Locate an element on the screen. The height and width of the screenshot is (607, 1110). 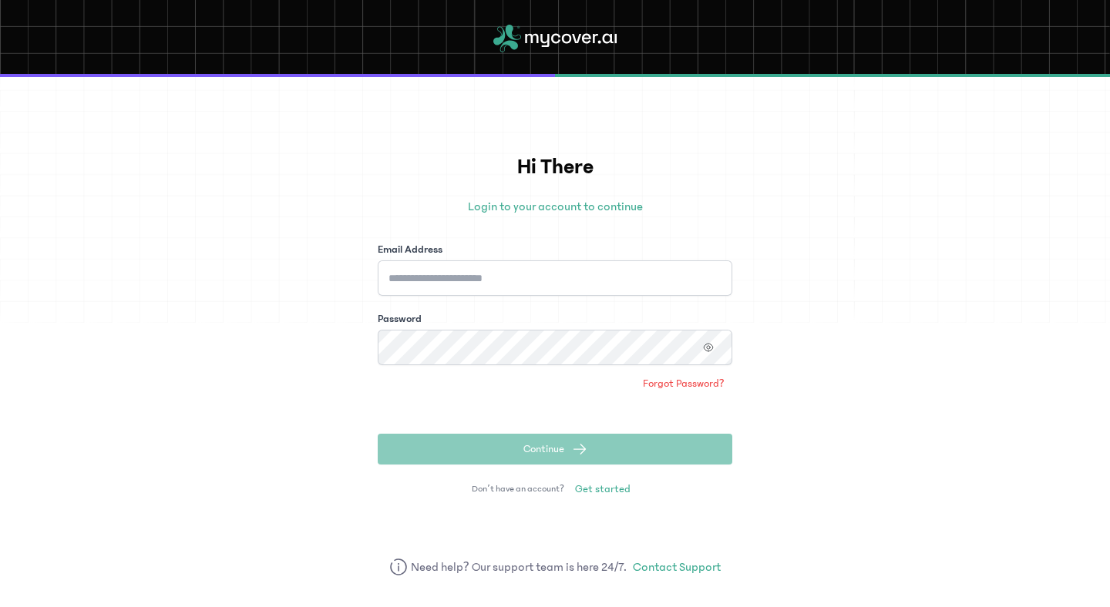
button: Continue is located at coordinates (555, 449).